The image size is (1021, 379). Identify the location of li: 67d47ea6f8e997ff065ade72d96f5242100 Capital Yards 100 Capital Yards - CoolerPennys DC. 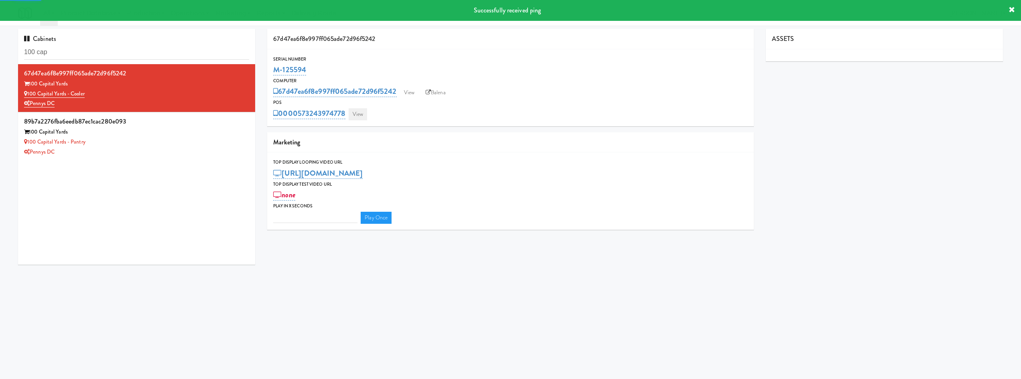
(136, 88).